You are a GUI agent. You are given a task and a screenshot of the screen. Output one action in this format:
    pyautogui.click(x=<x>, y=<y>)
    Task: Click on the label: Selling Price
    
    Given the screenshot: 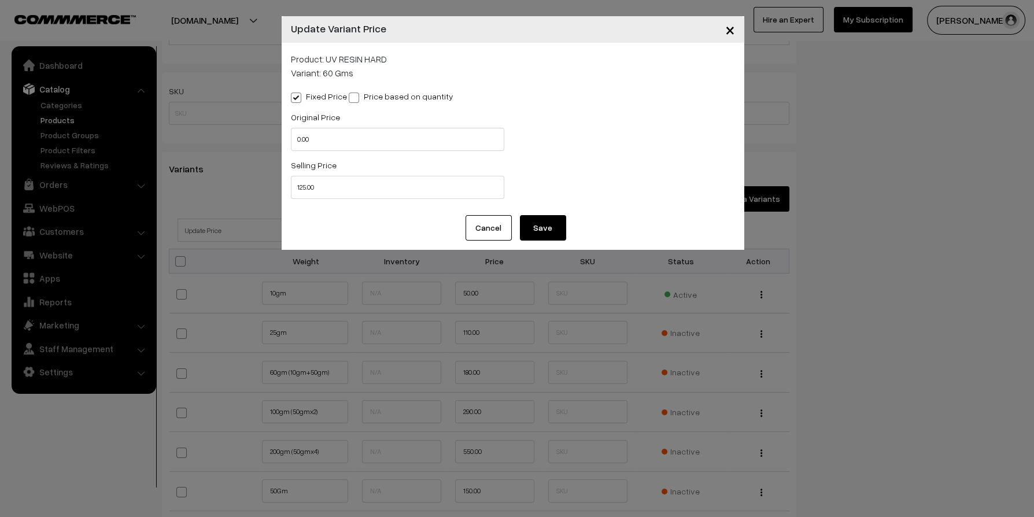 What is the action you would take?
    pyautogui.click(x=313, y=165)
    